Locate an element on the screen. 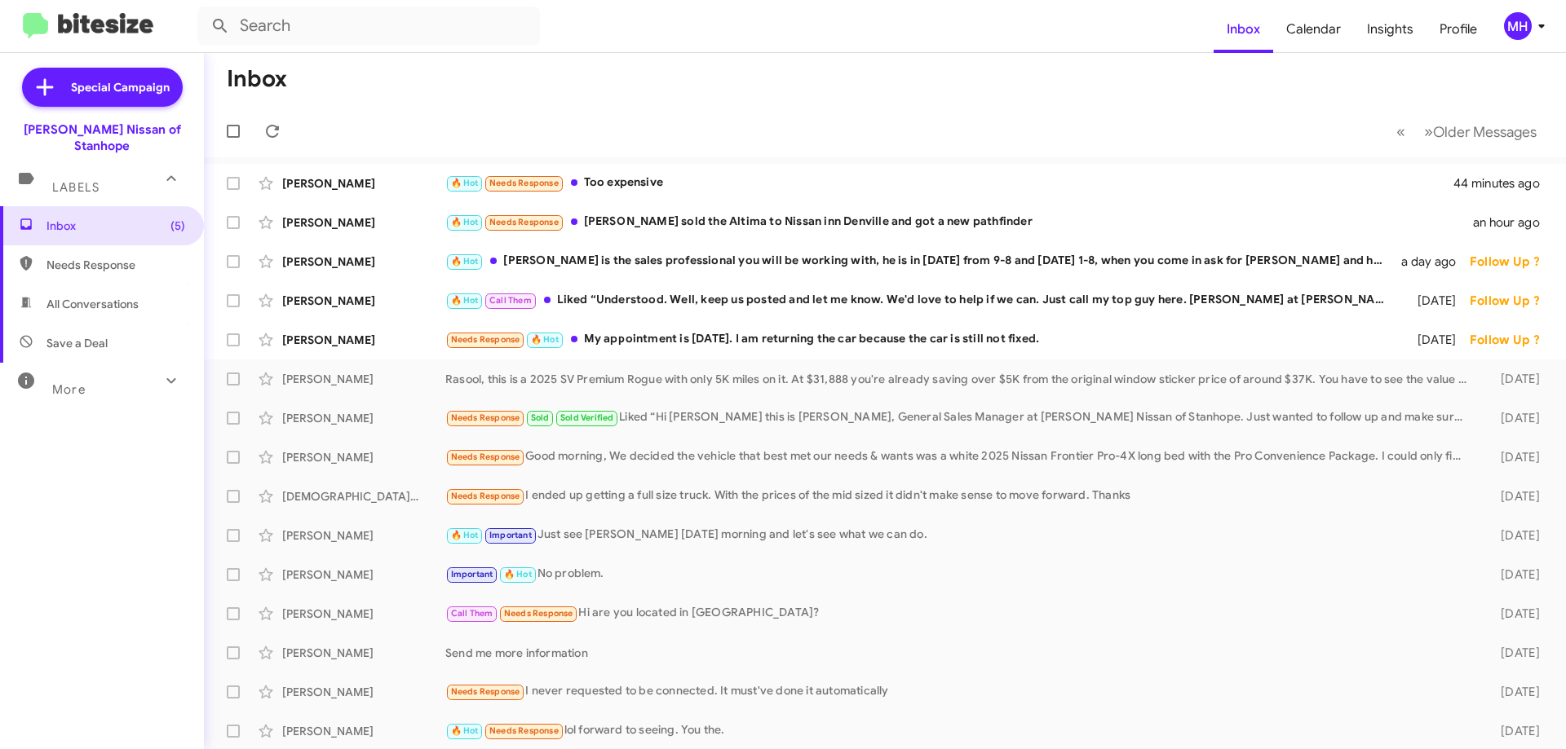  span: (5) is located at coordinates (178, 226).